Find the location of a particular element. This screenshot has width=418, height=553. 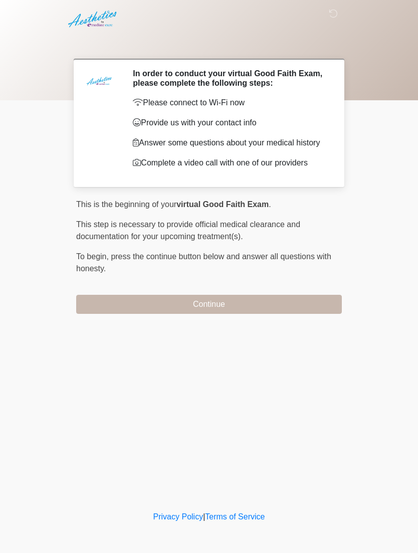

strong: virtual Good Faith Exam is located at coordinates (222, 204).